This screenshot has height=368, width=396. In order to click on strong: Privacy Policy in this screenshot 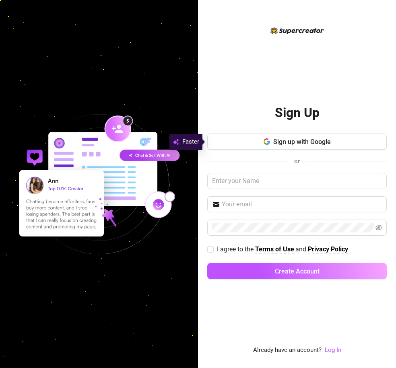, I will do `click(328, 249)`.